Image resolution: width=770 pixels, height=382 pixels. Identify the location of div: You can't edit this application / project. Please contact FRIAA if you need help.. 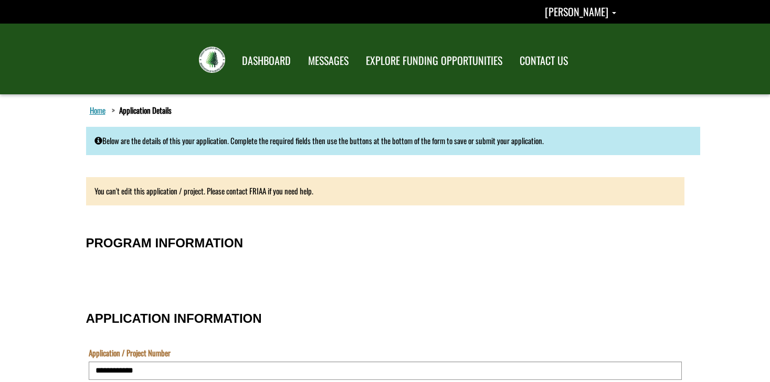
(385, 191).